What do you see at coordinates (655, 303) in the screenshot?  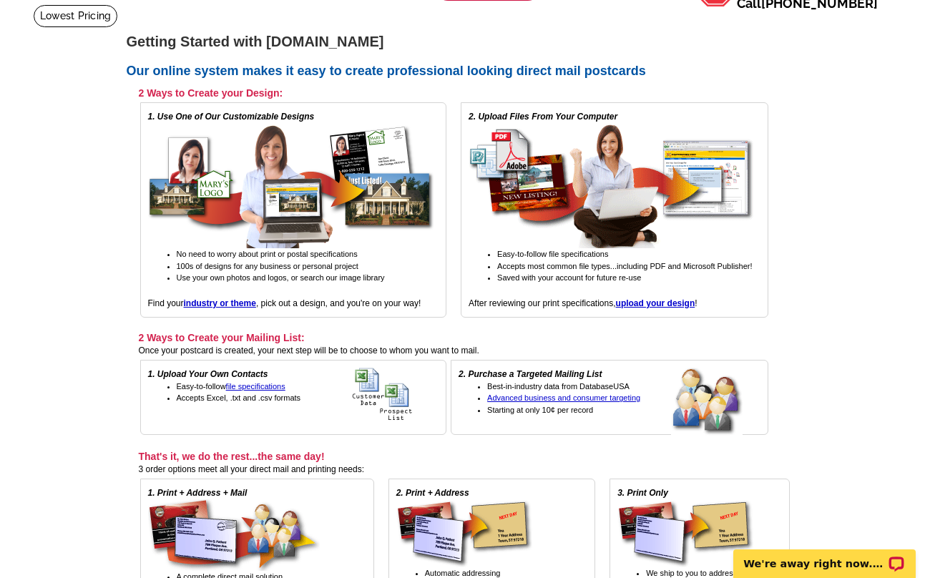 I see `a: upload your design` at bounding box center [655, 303].